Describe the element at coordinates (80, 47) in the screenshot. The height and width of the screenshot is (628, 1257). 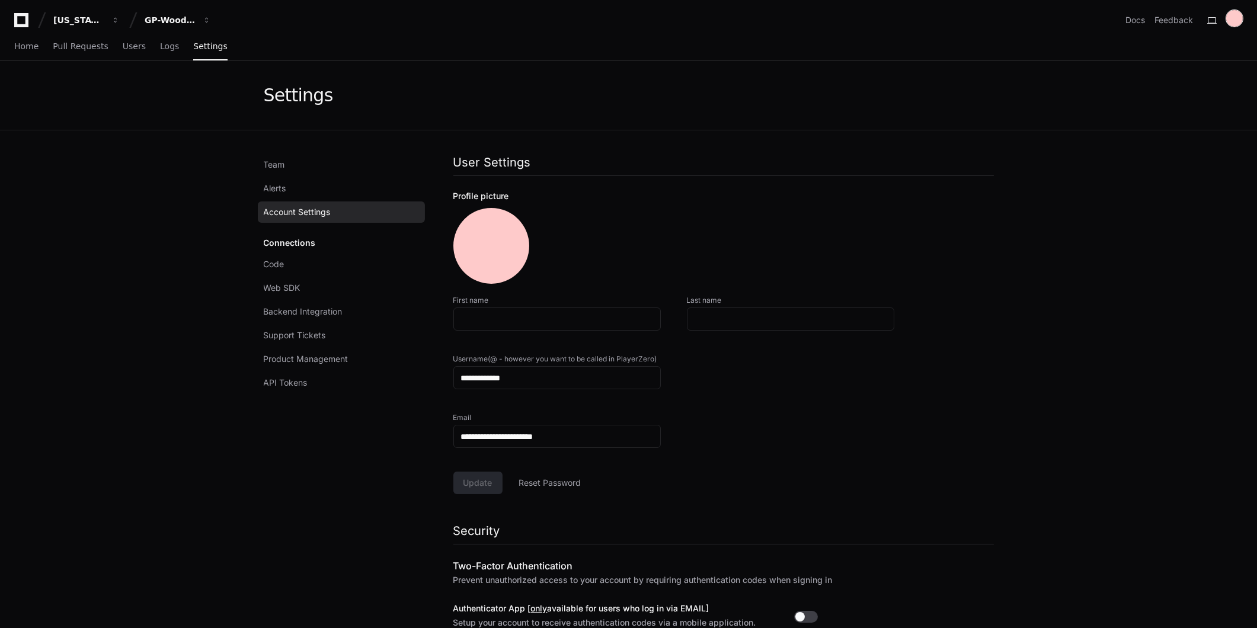
I see `a: Pull Requests` at that location.